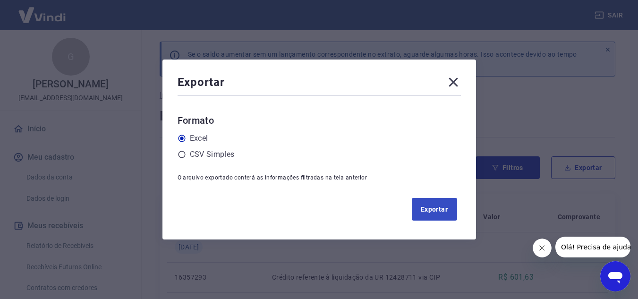  I want to click on span: O arquivo exportado conterá as informações filtradas na tela anterior, so click(272, 177).